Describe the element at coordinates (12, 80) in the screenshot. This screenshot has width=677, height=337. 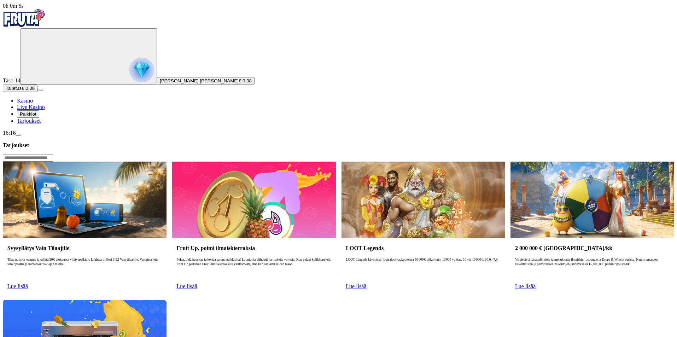
I see `span: Taso 14` at that location.